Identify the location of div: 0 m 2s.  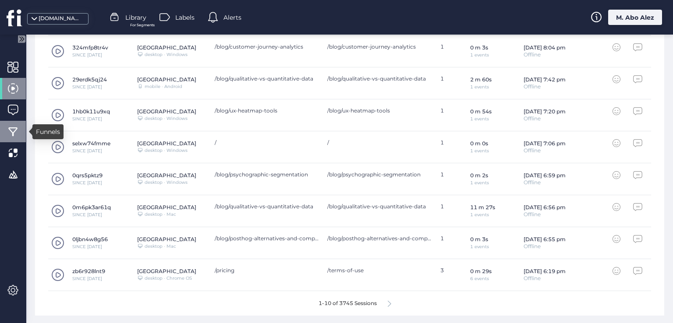
(480, 175).